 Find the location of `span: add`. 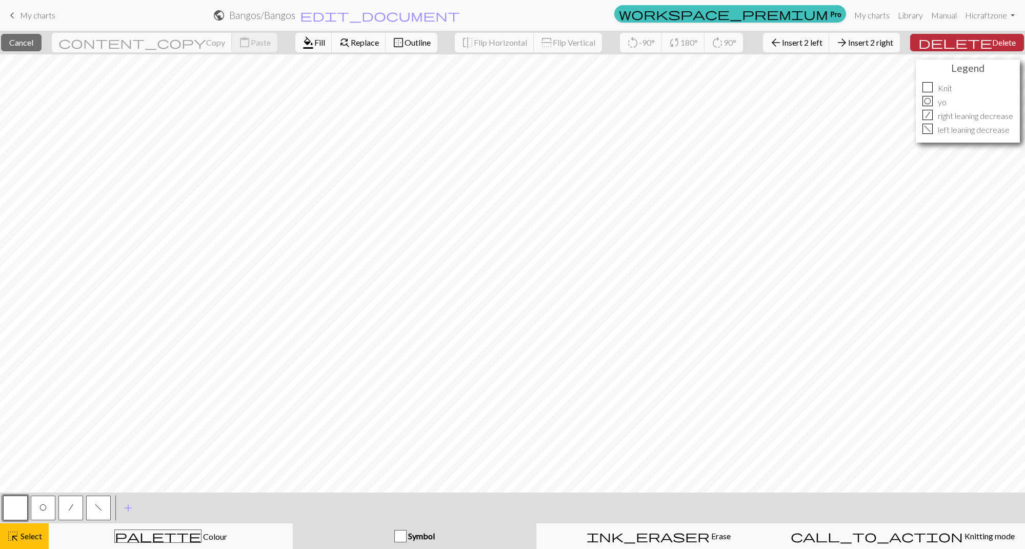

span: add is located at coordinates (128, 508).